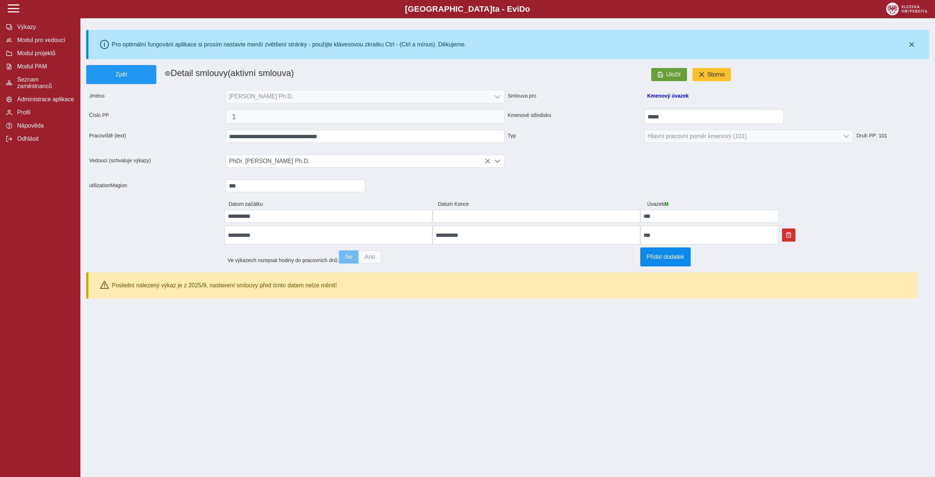 This screenshot has width=935, height=477. What do you see at coordinates (665, 257) in the screenshot?
I see `span: Přidat dodatek` at bounding box center [665, 257].